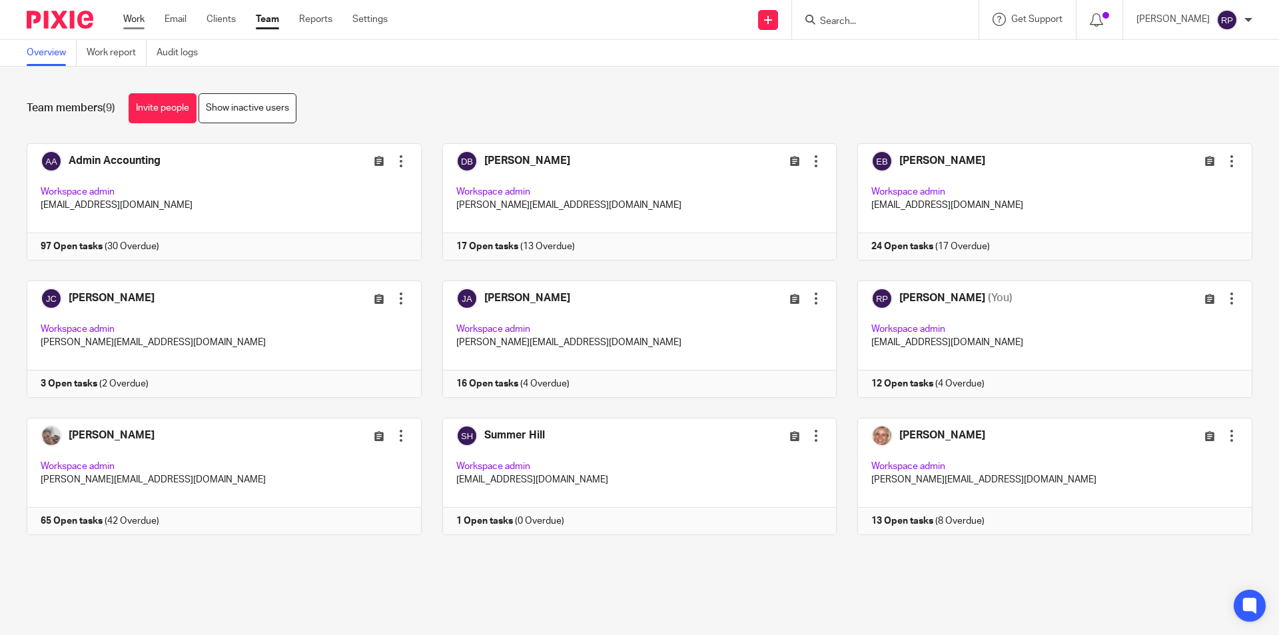 This screenshot has width=1279, height=635. What do you see at coordinates (316, 19) in the screenshot?
I see `a: Reports` at bounding box center [316, 19].